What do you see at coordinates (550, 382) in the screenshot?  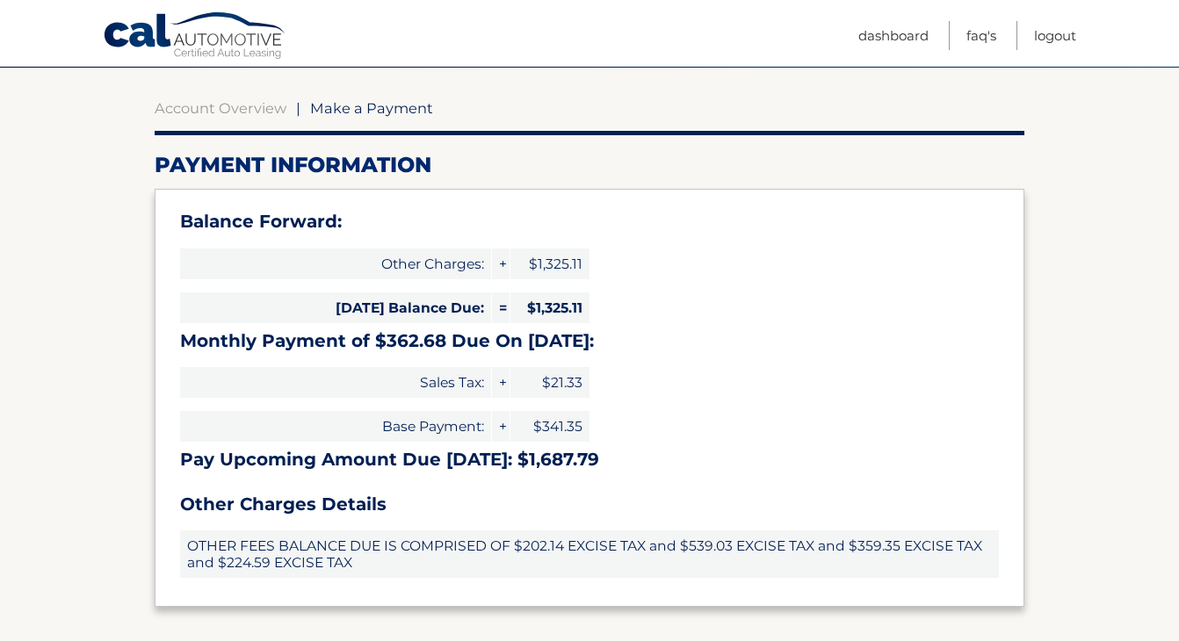 I see `span: $21.33` at bounding box center [550, 382].